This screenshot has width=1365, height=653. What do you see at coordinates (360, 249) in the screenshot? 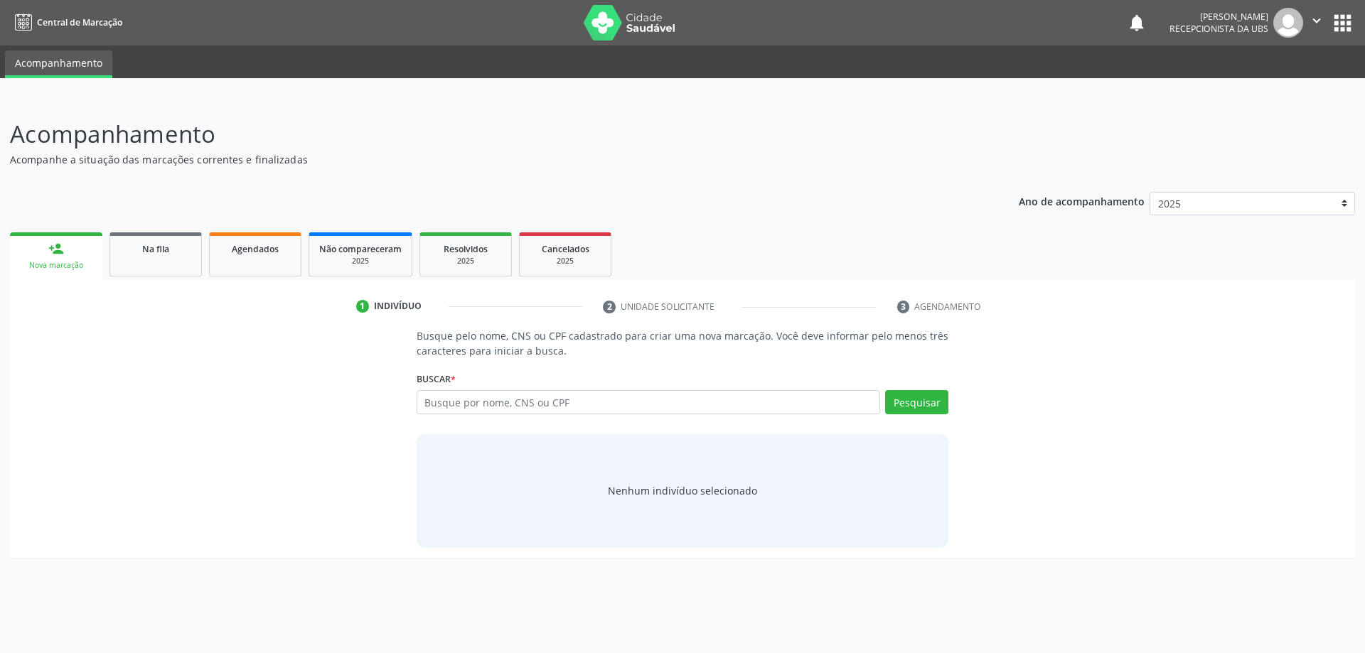
I see `span: Não compareceram` at bounding box center [360, 249].